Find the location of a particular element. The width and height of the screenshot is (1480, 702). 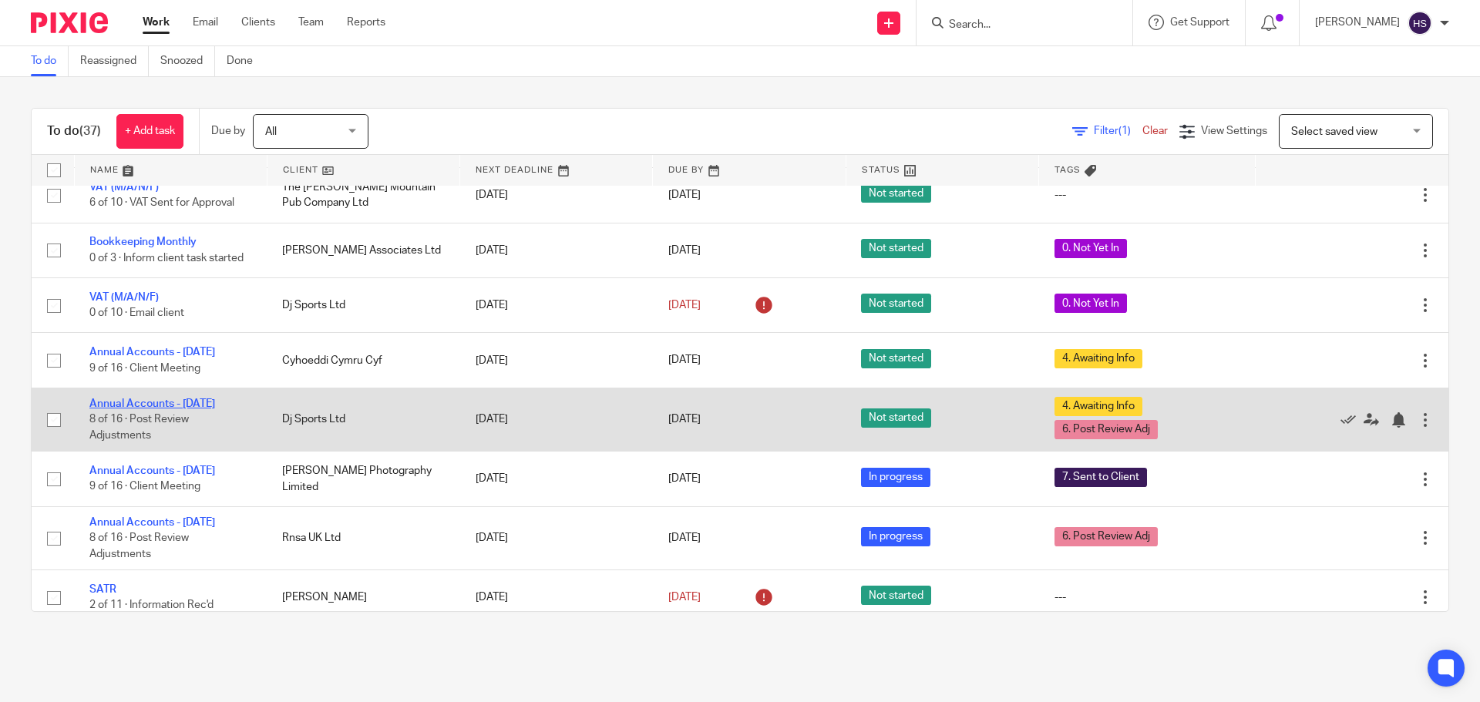

a: Clients is located at coordinates (258, 22).